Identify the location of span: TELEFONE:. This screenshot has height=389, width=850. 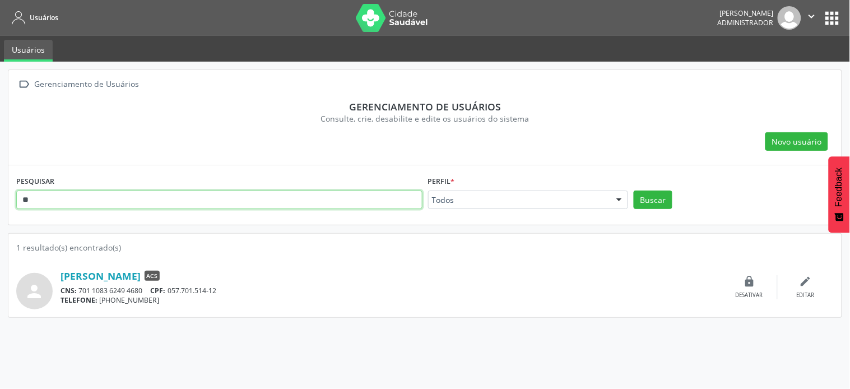
(79, 300).